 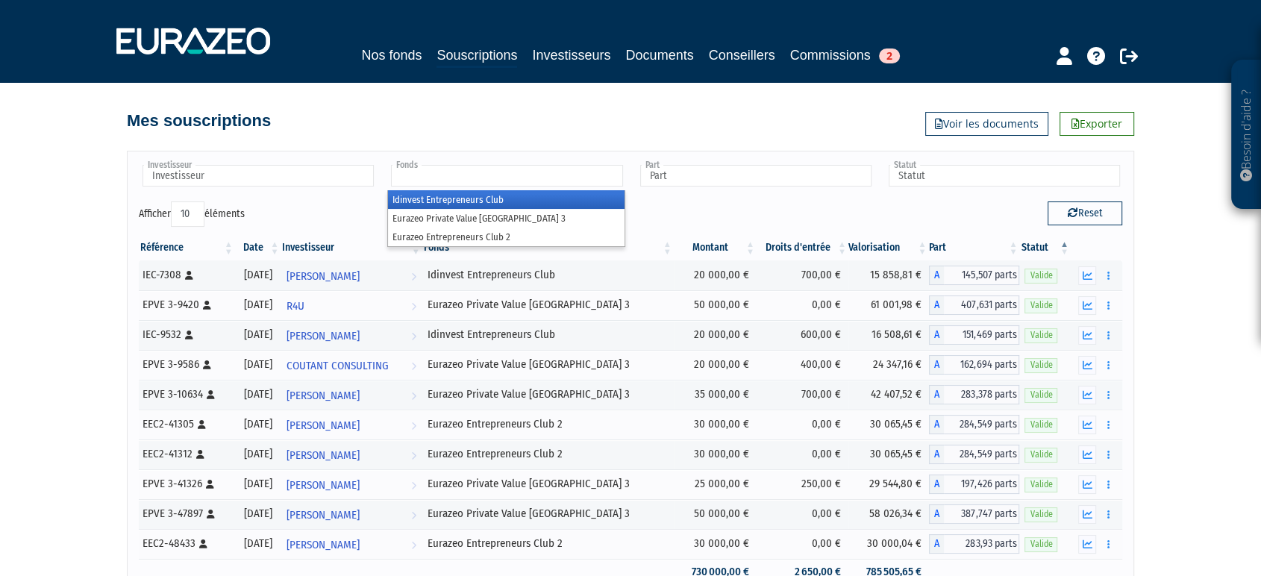 I want to click on a: Souscriptions, so click(x=477, y=56).